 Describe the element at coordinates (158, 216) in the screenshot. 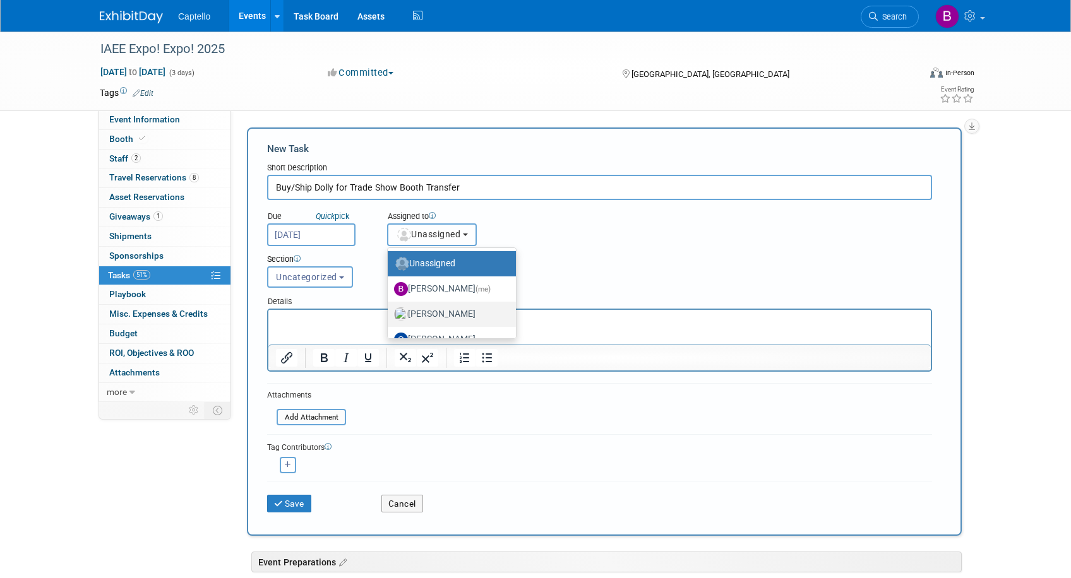

I see `span: 1` at that location.